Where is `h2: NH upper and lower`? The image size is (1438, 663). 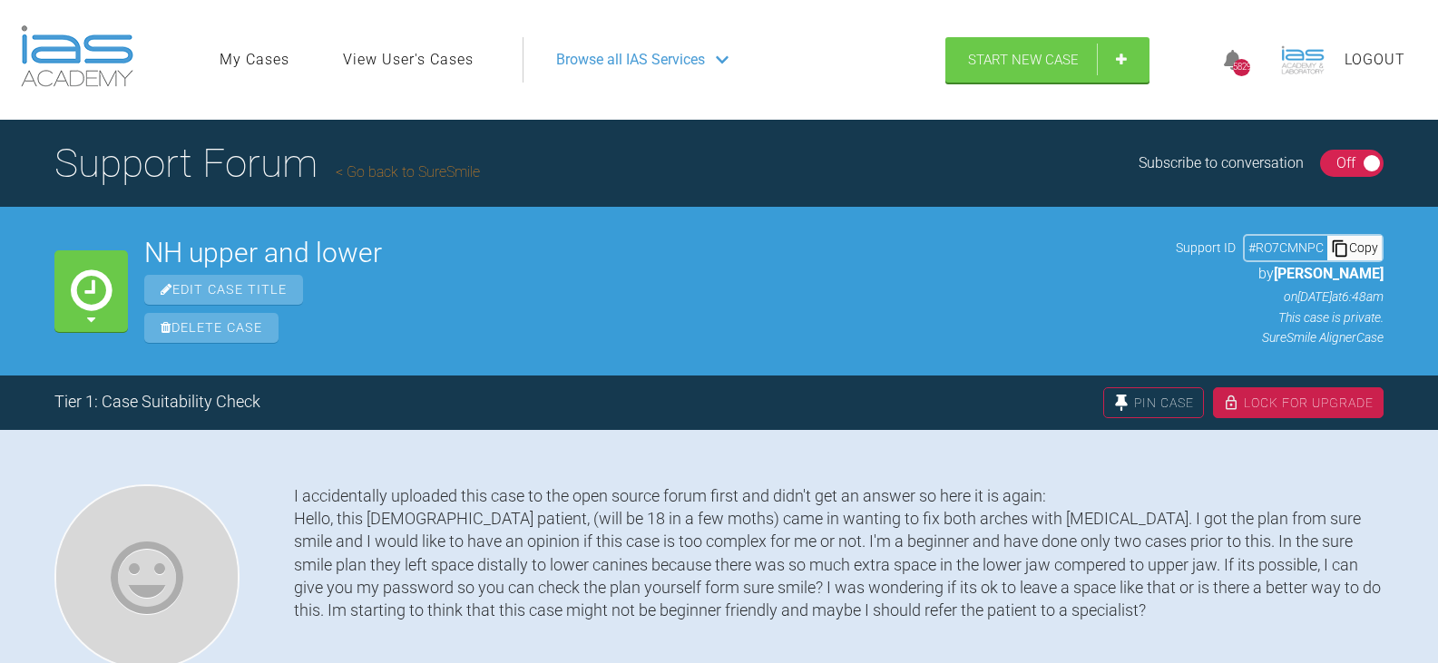
h2: NH upper and lower is located at coordinates (652, 253).